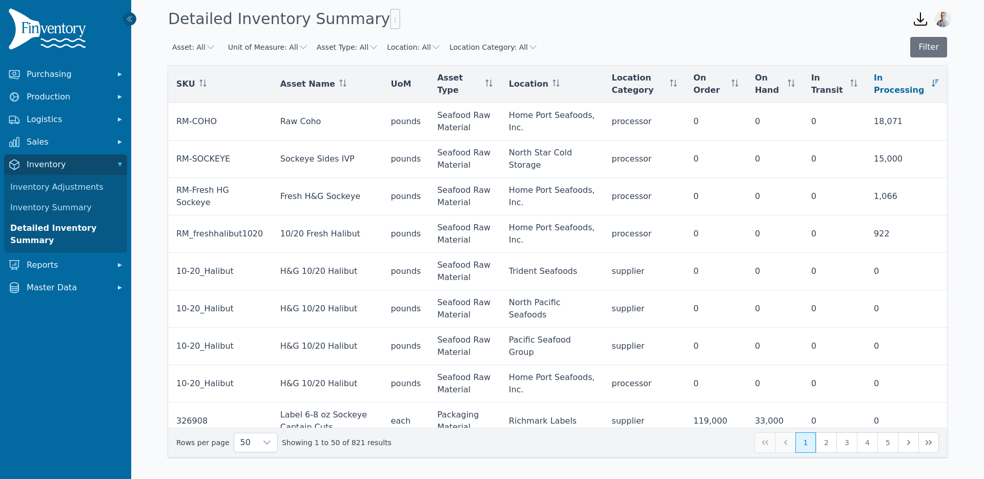  Describe the element at coordinates (552, 346) in the screenshot. I see `td: Pacific Seafood Group` at that location.